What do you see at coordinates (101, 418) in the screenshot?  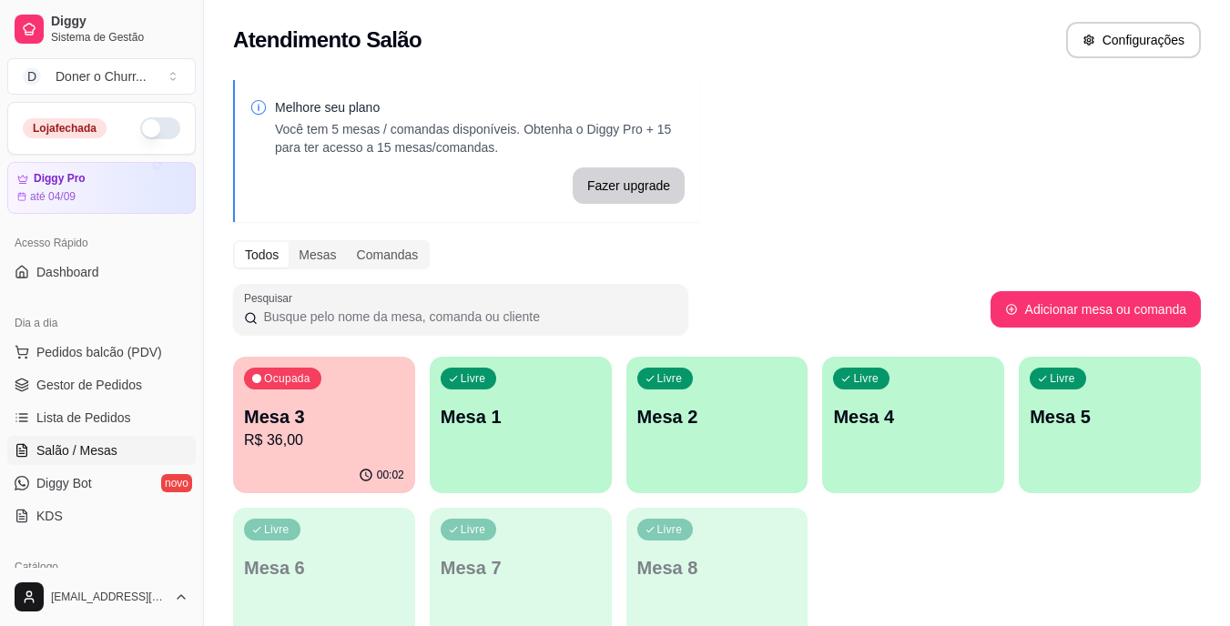 I see `a: Lista de Pedidos` at bounding box center [101, 418].